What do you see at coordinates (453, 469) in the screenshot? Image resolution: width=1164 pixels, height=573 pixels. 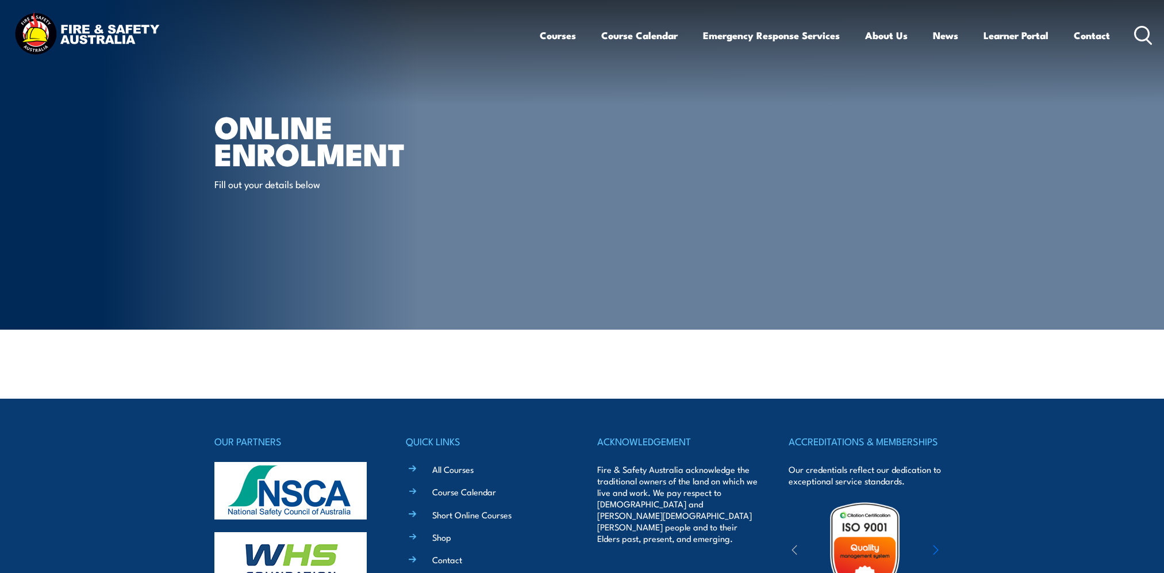 I see `a: All Courses` at bounding box center [453, 469].